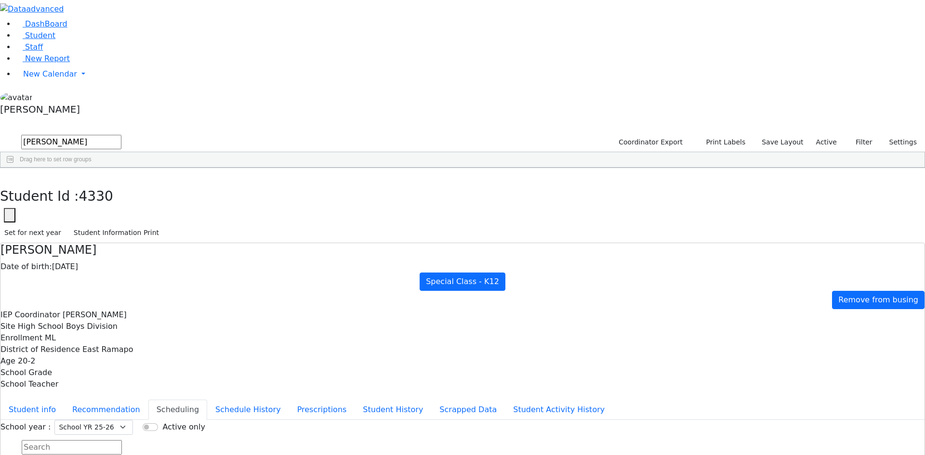 This screenshot has width=925, height=455. What do you see at coordinates (899, 142) in the screenshot?
I see `button: Settings` at bounding box center [899, 142].